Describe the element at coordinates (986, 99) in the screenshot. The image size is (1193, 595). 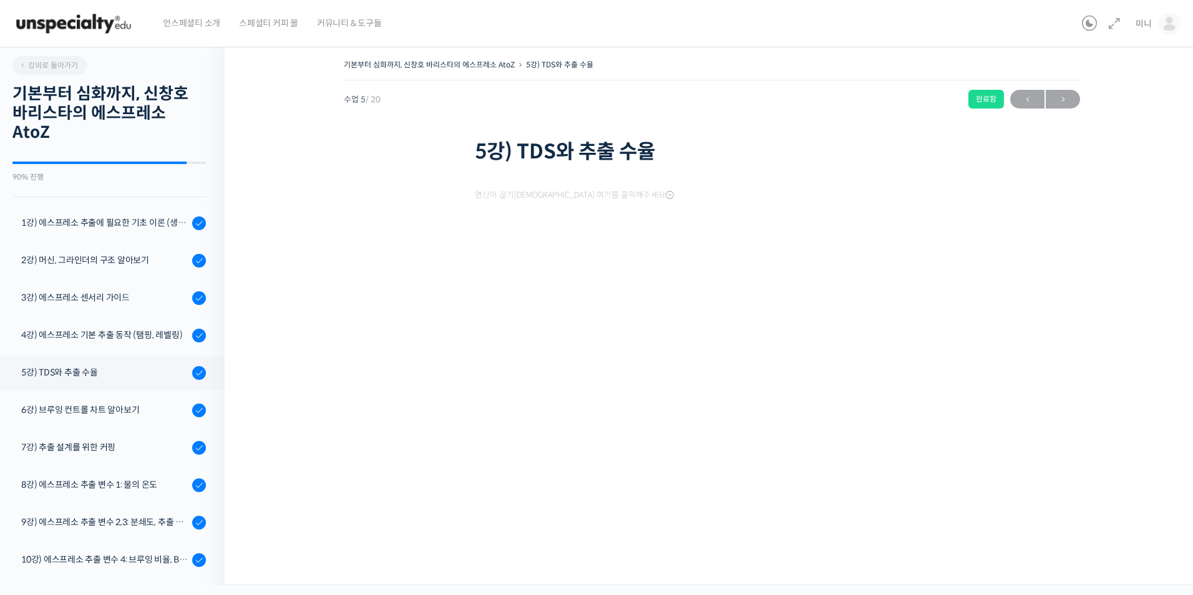
I see `div: 완료함` at that location.